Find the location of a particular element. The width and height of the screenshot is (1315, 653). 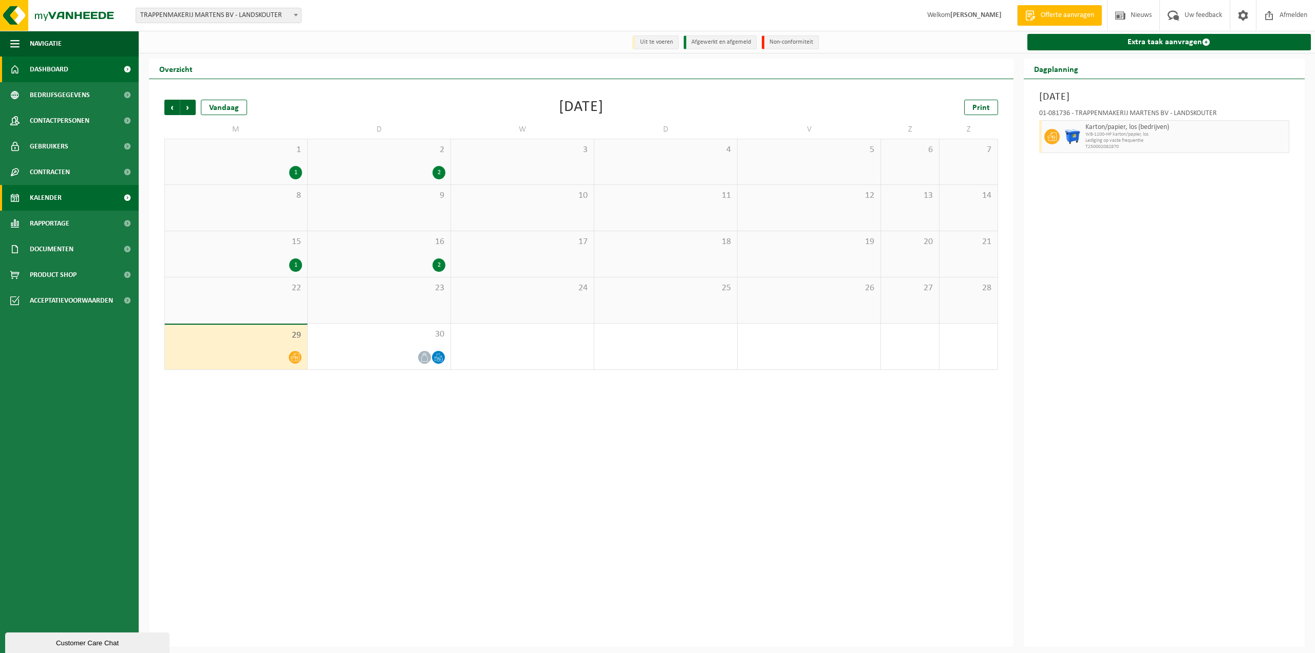

span: 19 is located at coordinates (809, 242).